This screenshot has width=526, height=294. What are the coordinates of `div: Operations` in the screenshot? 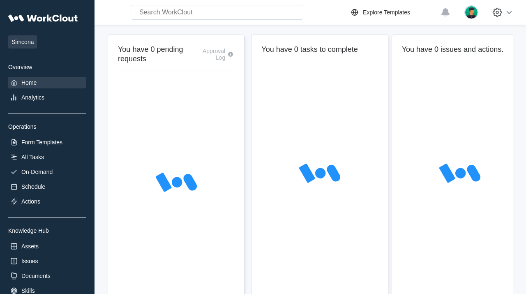 It's located at (47, 127).